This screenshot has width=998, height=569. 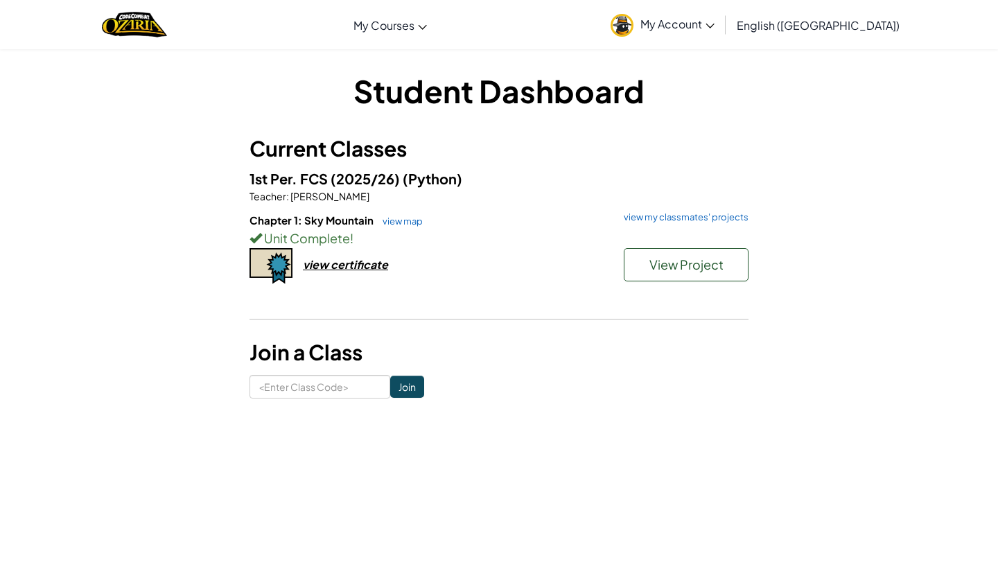 What do you see at coordinates (390, 25) in the screenshot?
I see `a: My Courses` at bounding box center [390, 25].